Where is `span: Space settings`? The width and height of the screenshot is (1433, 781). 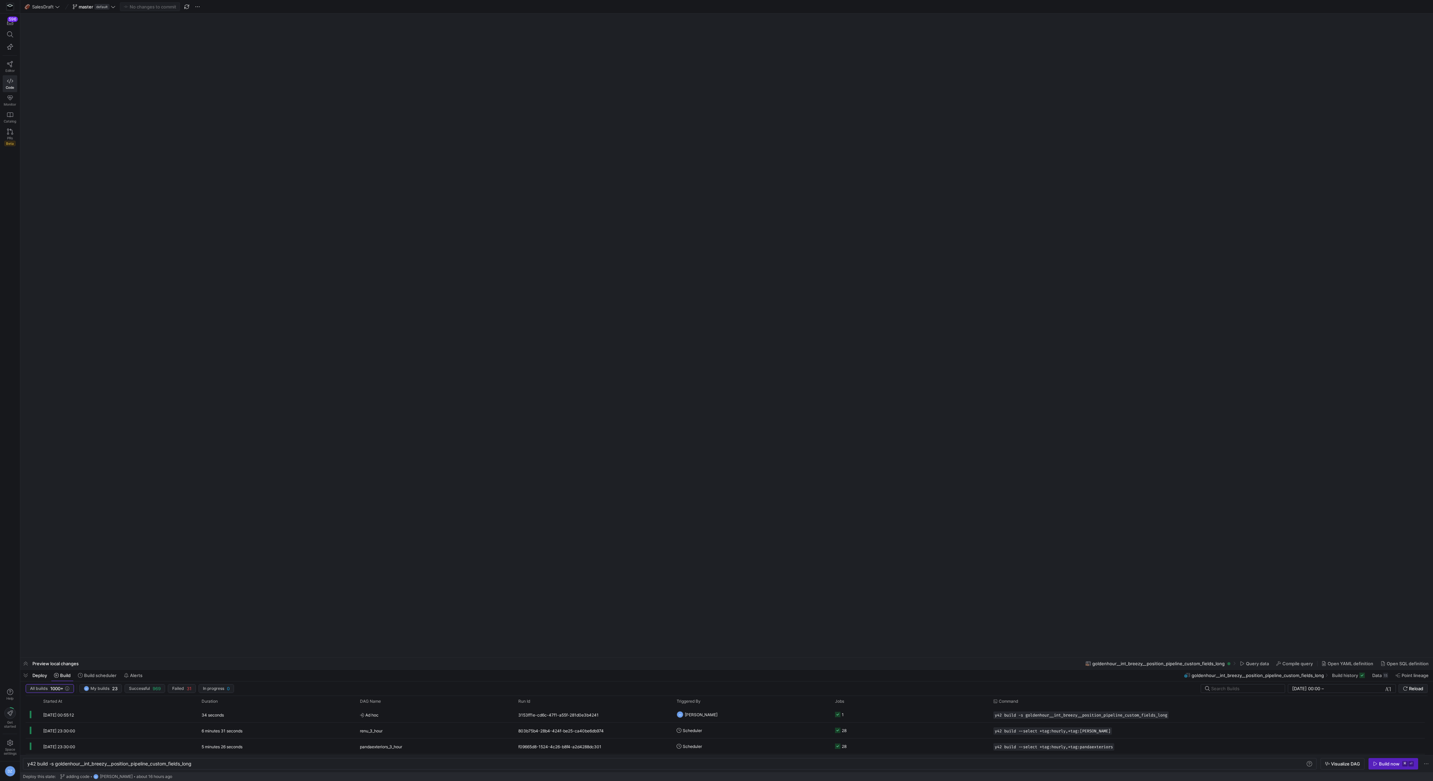
span: Space settings is located at coordinates (10, 752).